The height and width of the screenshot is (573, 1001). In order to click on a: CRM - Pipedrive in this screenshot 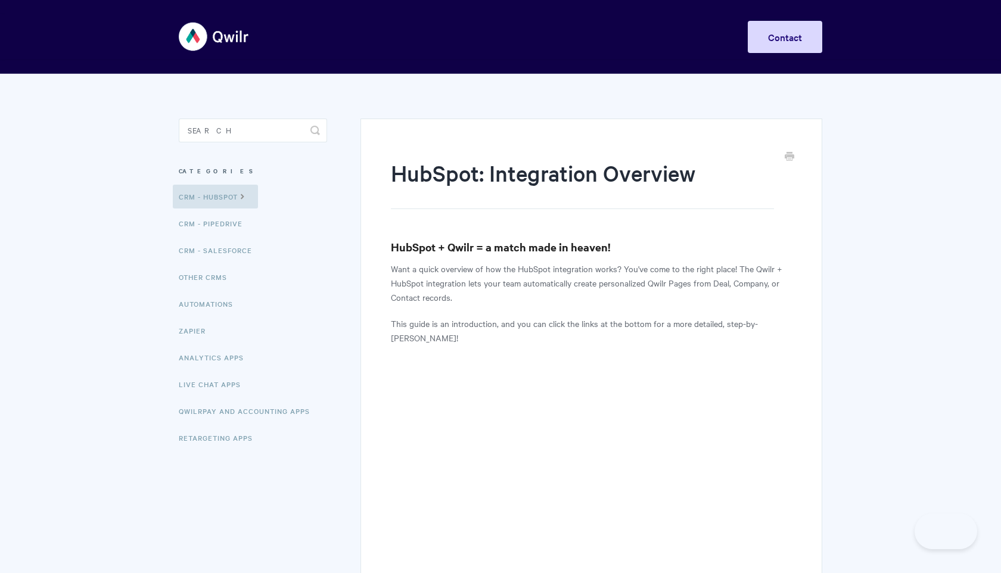, I will do `click(215, 224)`.